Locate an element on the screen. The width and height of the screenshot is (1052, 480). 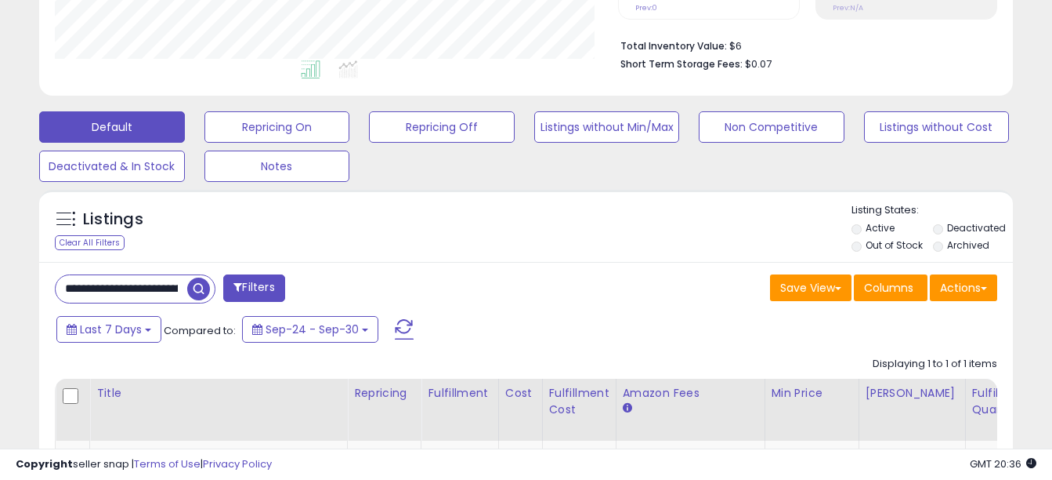
div: Displaying 1 to 1 of 1 items is located at coordinates (935, 364).